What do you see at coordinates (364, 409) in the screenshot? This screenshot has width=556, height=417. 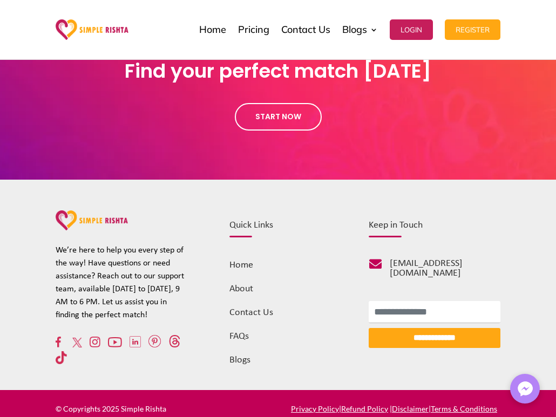 I see `a: Refund Policy` at bounding box center [364, 409].